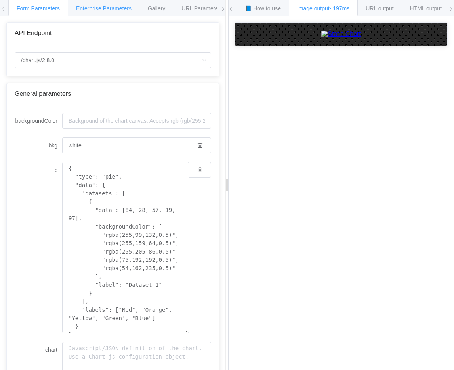 This screenshot has height=370, width=454. I want to click on span: URL output, so click(379, 8).